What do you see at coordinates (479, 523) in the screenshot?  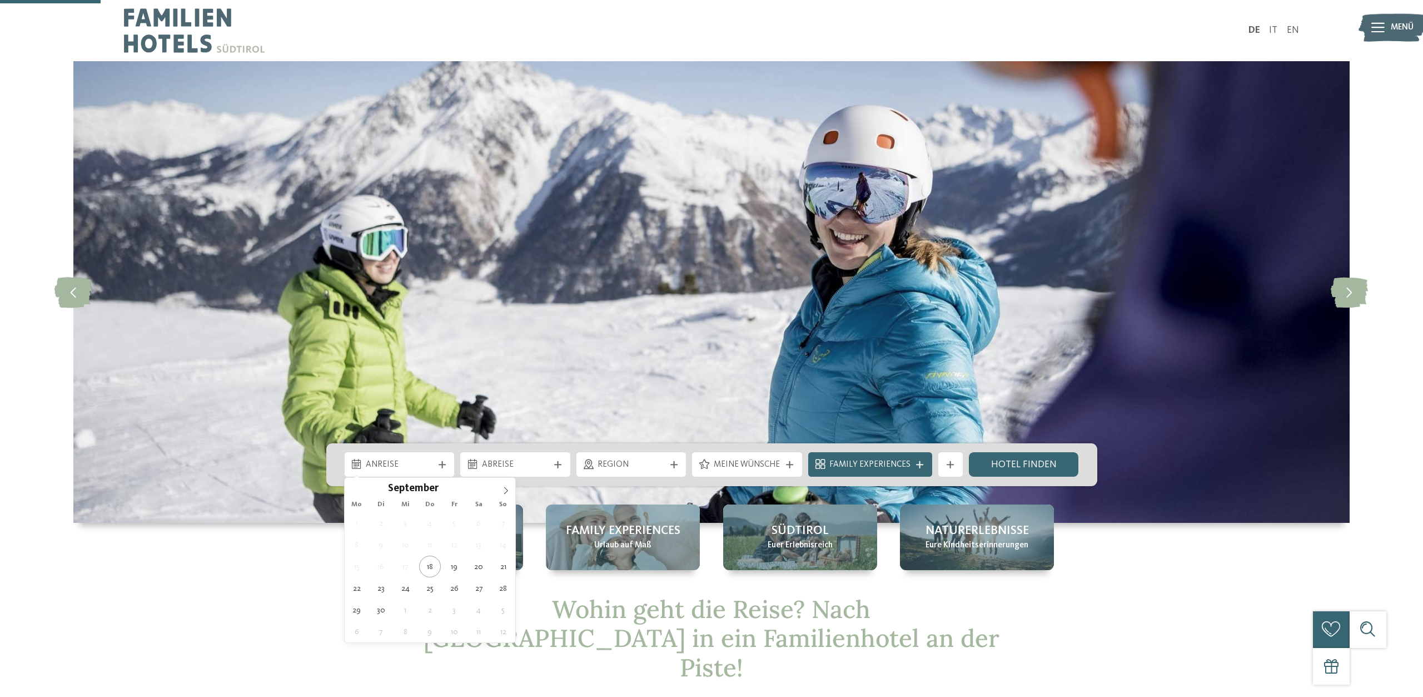 I see `span: September 6, 2025` at bounding box center [479, 523].